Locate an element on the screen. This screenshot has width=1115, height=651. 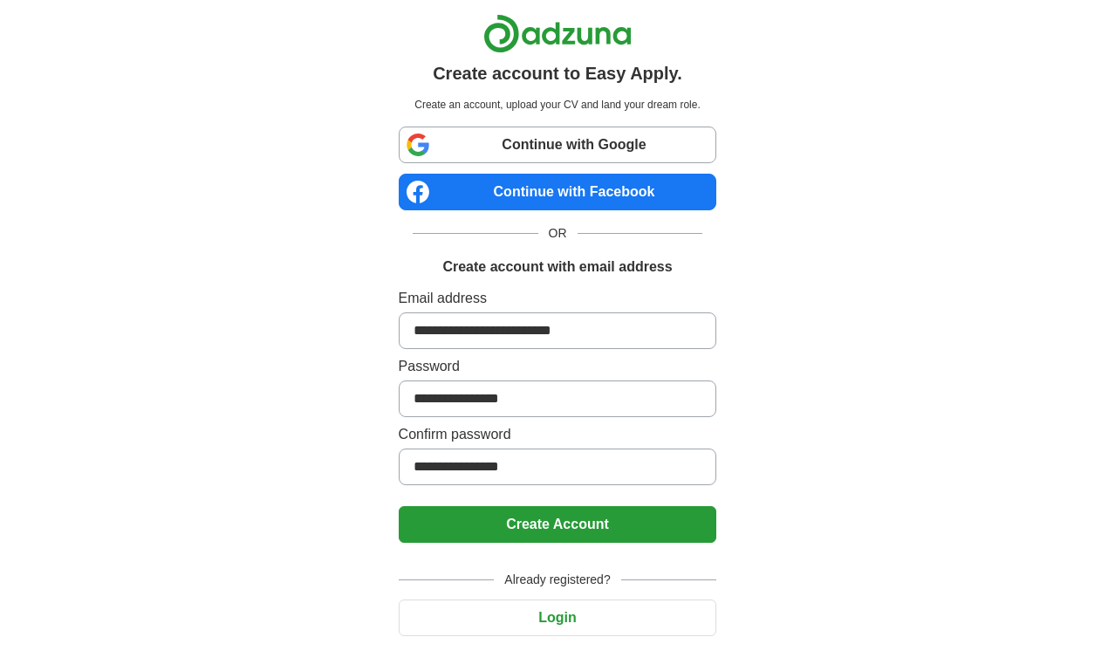
p: Create an account, upload your CV and land your dream role. is located at coordinates (558, 105).